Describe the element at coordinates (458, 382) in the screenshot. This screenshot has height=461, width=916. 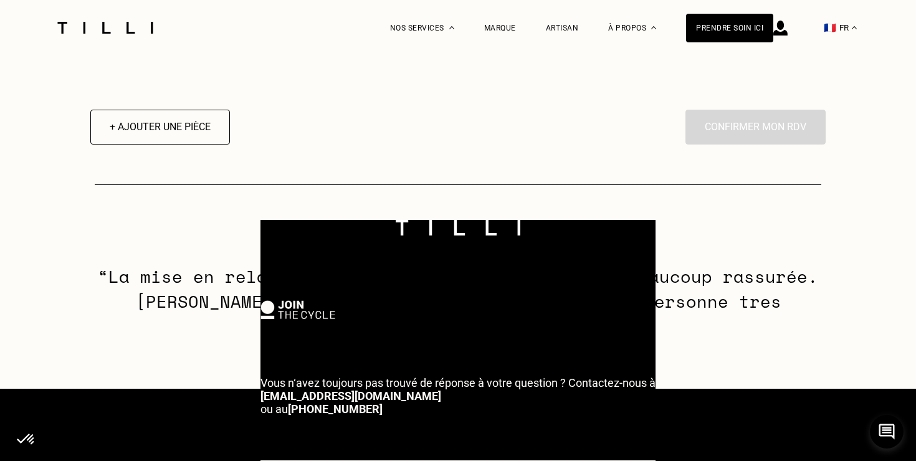
I see `span: Vous n‘avez toujours pas trouvé de réponse à votre question ? Contactez-nous à` at that location.